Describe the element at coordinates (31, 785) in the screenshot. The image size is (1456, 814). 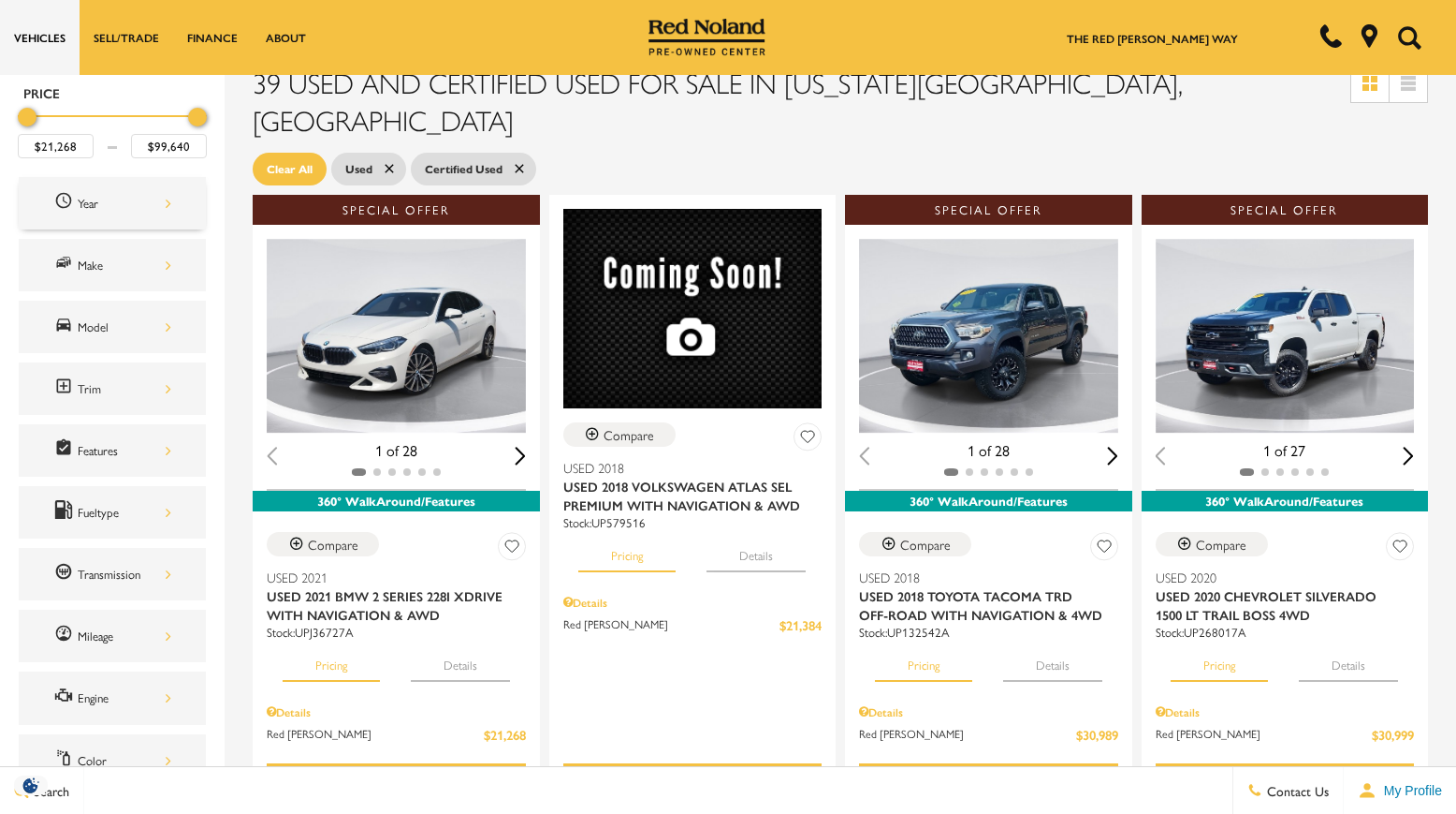
I see `img: Opt-Out Icon` at that location.